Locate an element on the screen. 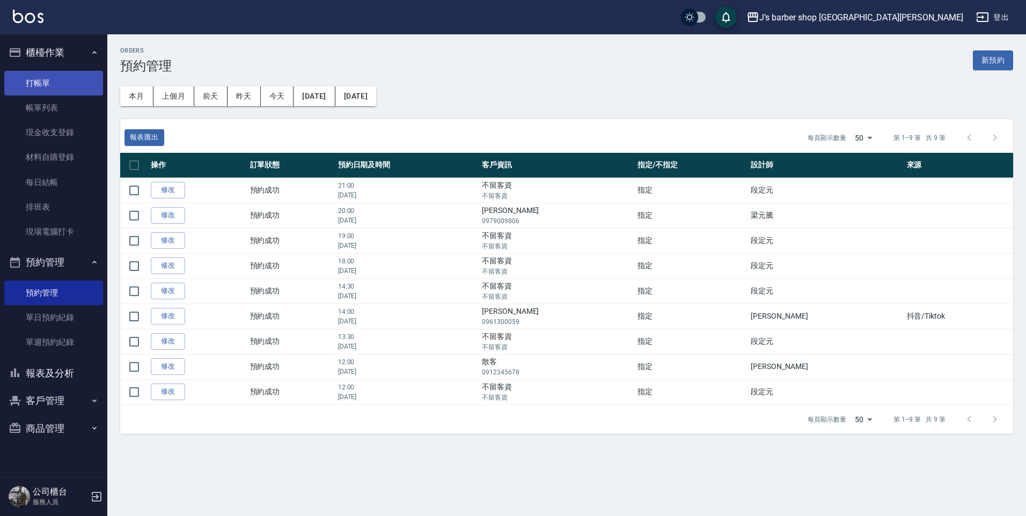 Image resolution: width=1026 pixels, height=516 pixels. th: 設計師 is located at coordinates (826, 165).